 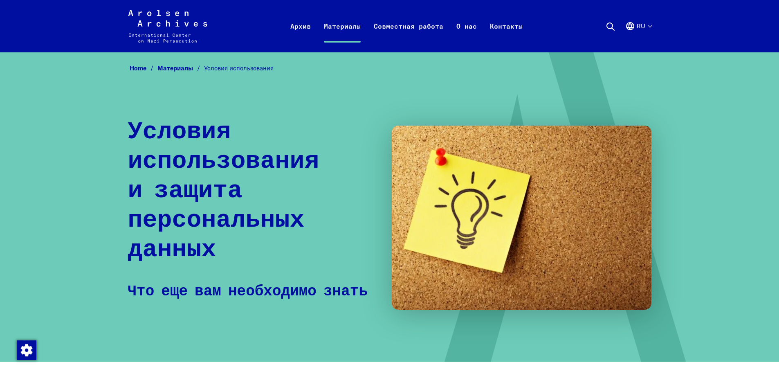 What do you see at coordinates (467, 36) in the screenshot?
I see `a: О нас` at bounding box center [467, 36].